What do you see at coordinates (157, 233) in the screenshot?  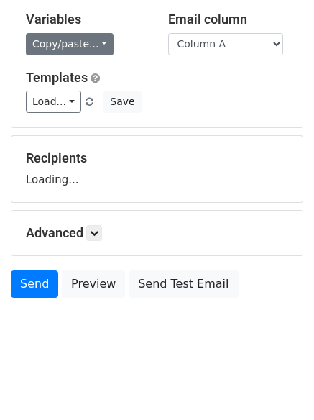 I see `h5: Advanced` at bounding box center [157, 233].